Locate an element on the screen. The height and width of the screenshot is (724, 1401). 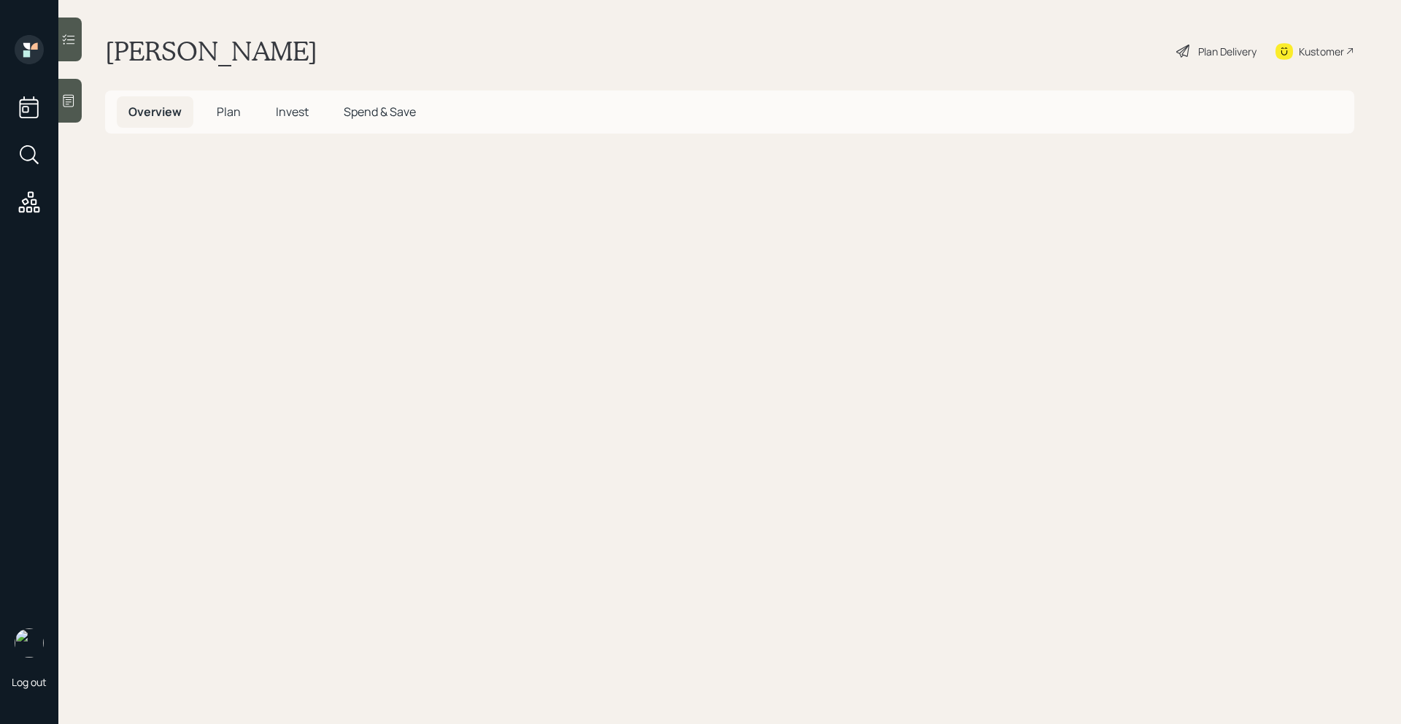
span: Spend & Save is located at coordinates (379, 112).